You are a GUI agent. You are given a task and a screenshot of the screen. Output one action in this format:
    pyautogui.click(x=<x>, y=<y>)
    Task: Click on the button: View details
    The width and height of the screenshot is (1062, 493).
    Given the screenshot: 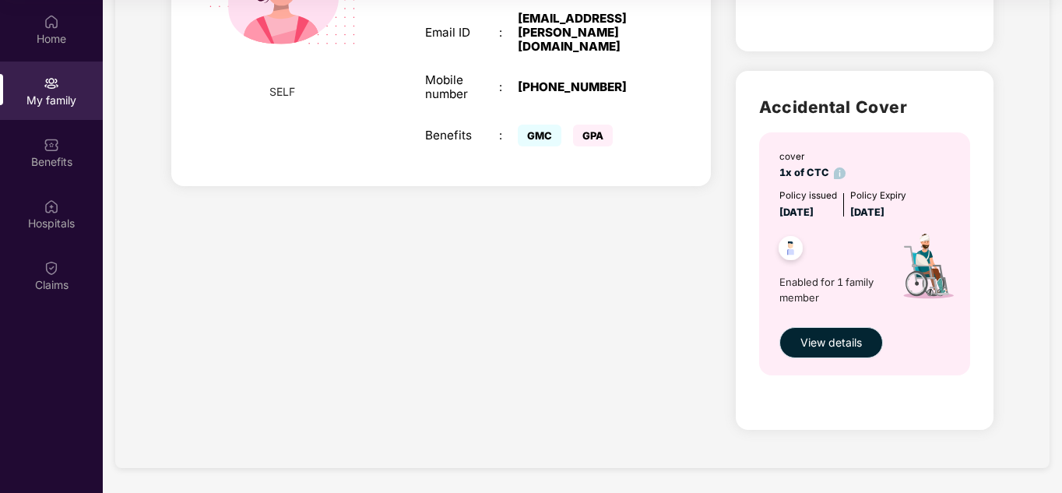 What is the action you would take?
    pyautogui.click(x=830, y=342)
    